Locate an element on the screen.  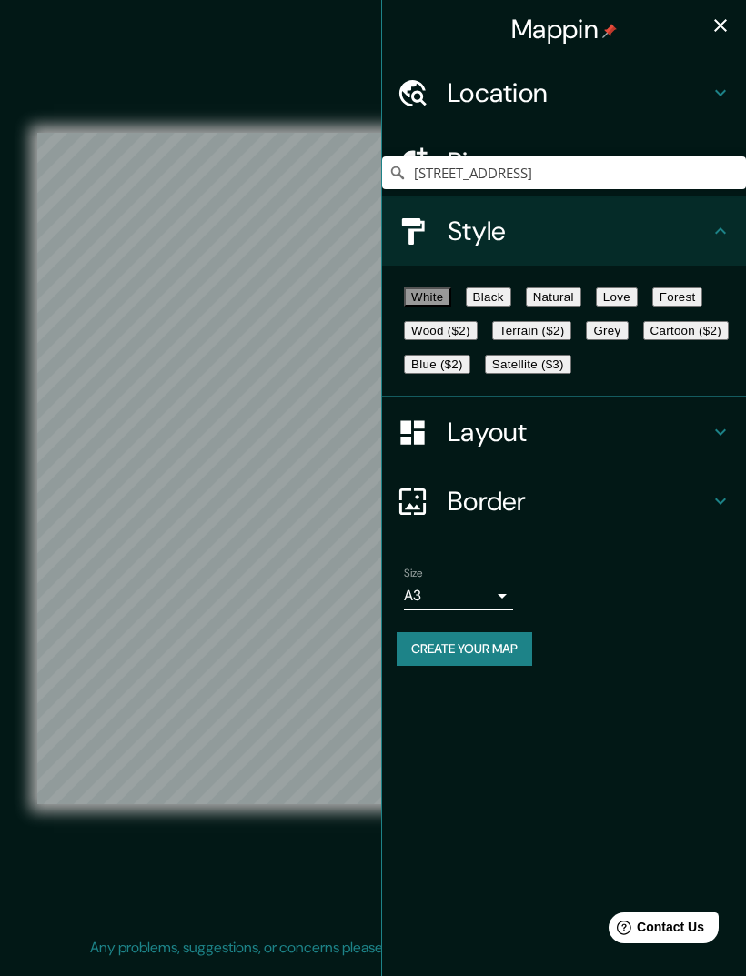
input: Pick your city or area is located at coordinates (564, 173).